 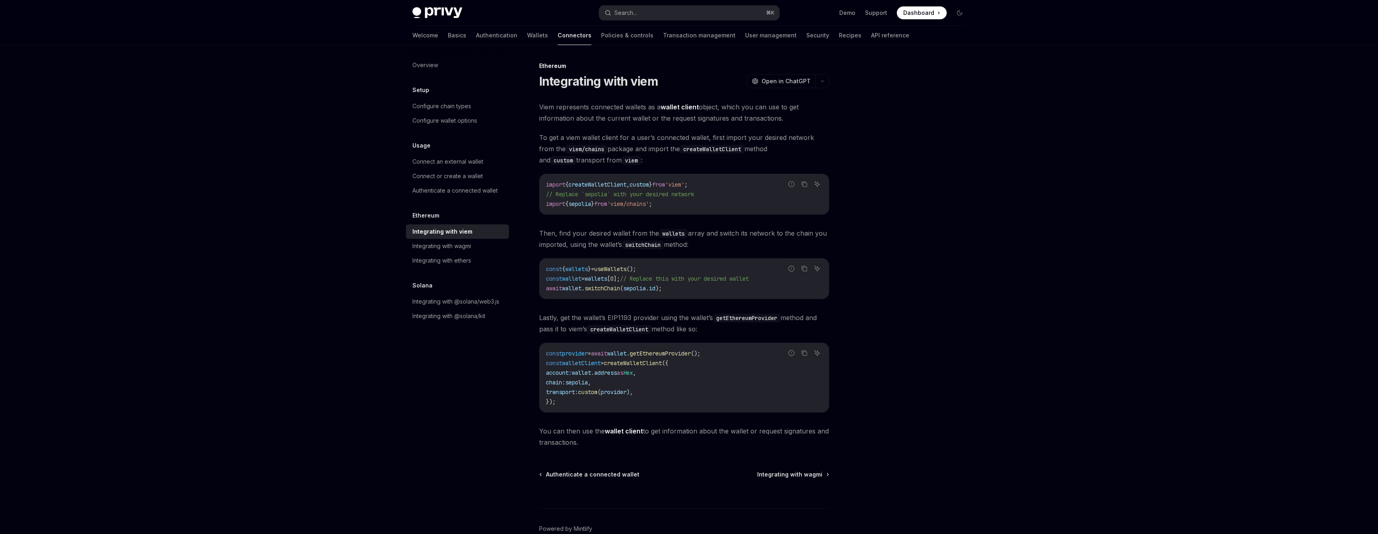 What do you see at coordinates (422, 286) in the screenshot?
I see `h5: Solana` at bounding box center [422, 286].